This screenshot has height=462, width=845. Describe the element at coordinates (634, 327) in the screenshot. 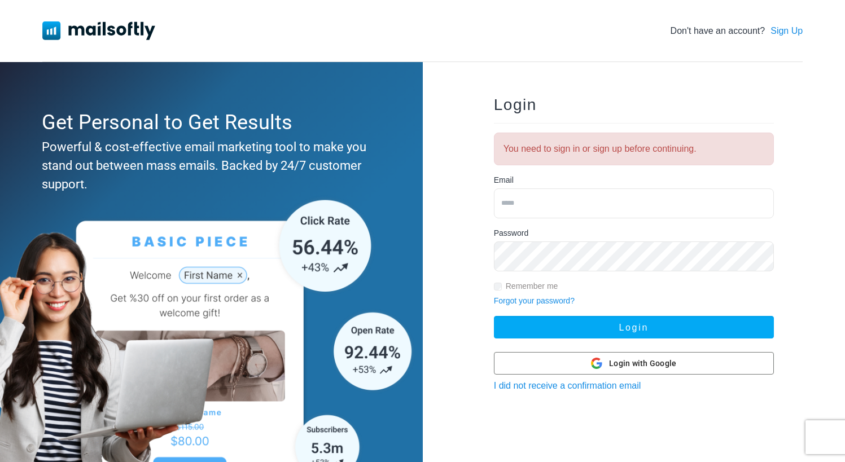

I see `button: Login` at that location.